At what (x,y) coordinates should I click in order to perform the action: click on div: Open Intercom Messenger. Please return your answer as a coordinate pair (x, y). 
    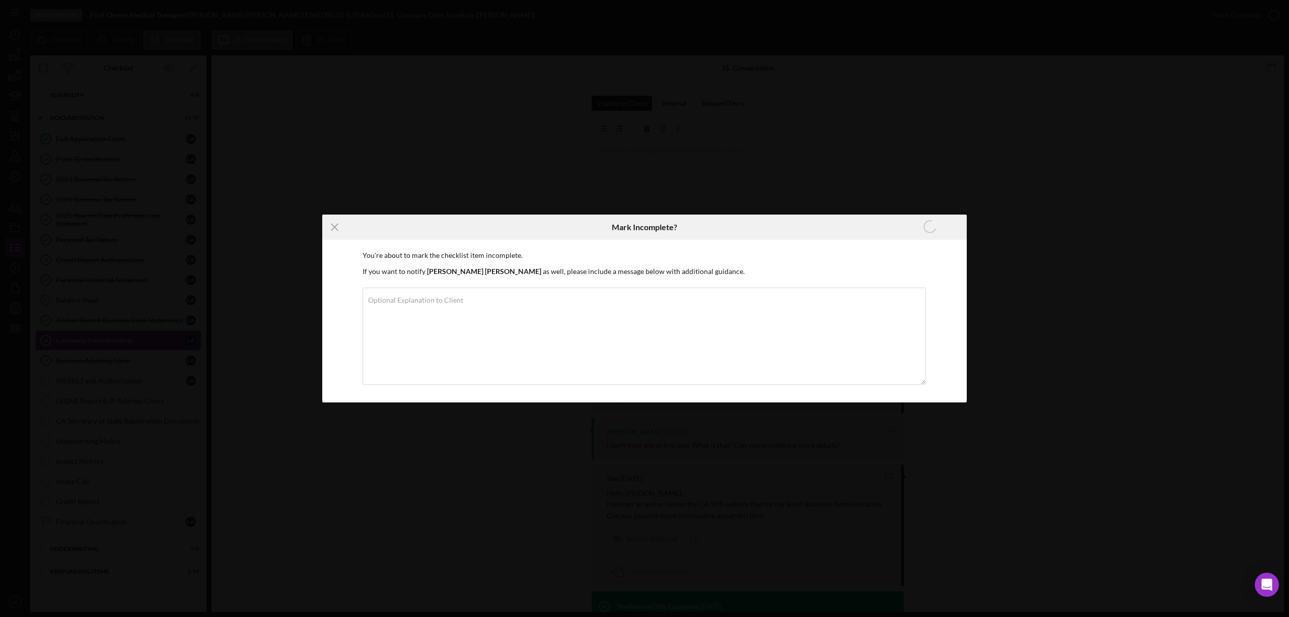
    Looking at the image, I should click on (1267, 585).